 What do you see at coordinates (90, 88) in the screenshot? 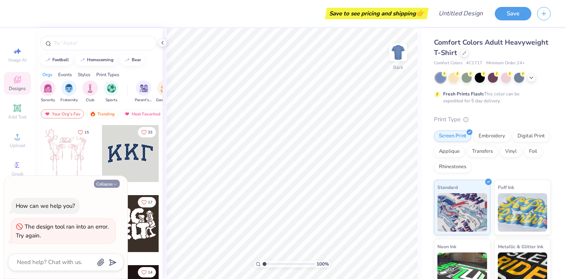
I see `img: Club Image` at bounding box center [90, 88].